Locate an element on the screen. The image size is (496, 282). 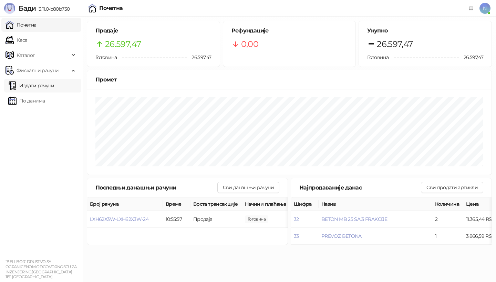
img: Logo is located at coordinates (10, 8).